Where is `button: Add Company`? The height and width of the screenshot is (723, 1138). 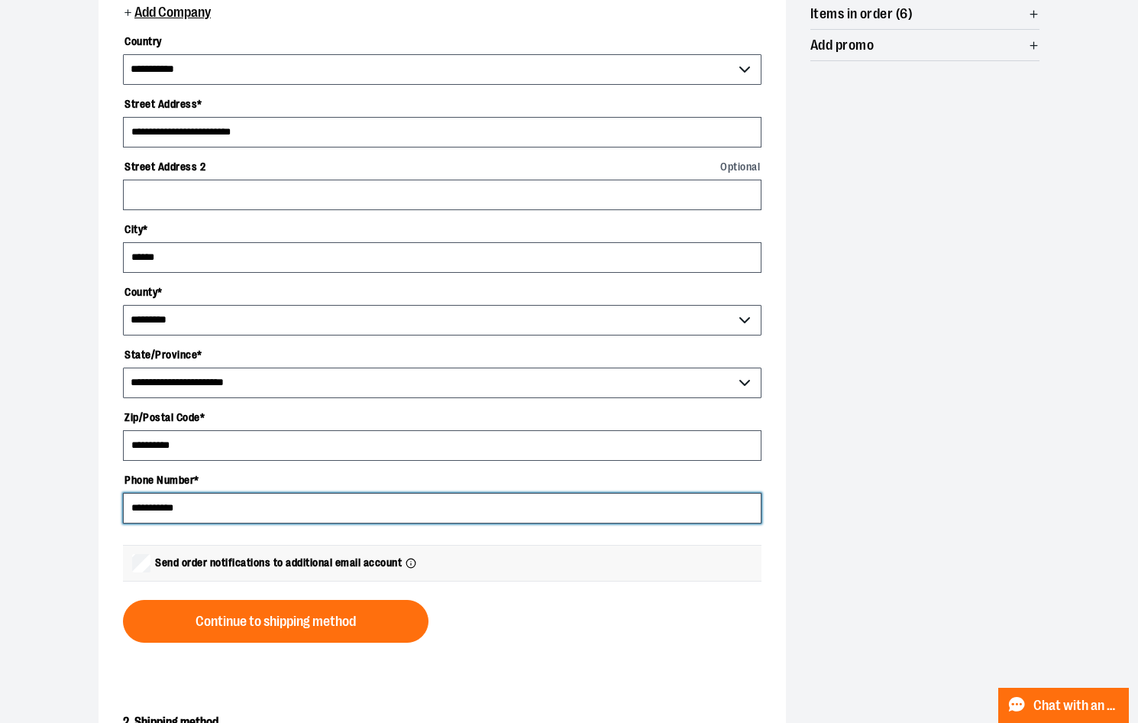
button: Add Company is located at coordinates (167, 14).